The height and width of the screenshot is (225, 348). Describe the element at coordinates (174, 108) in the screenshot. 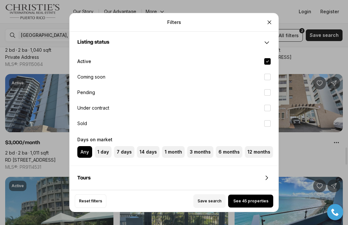

I see `label: Under contract` at that location.